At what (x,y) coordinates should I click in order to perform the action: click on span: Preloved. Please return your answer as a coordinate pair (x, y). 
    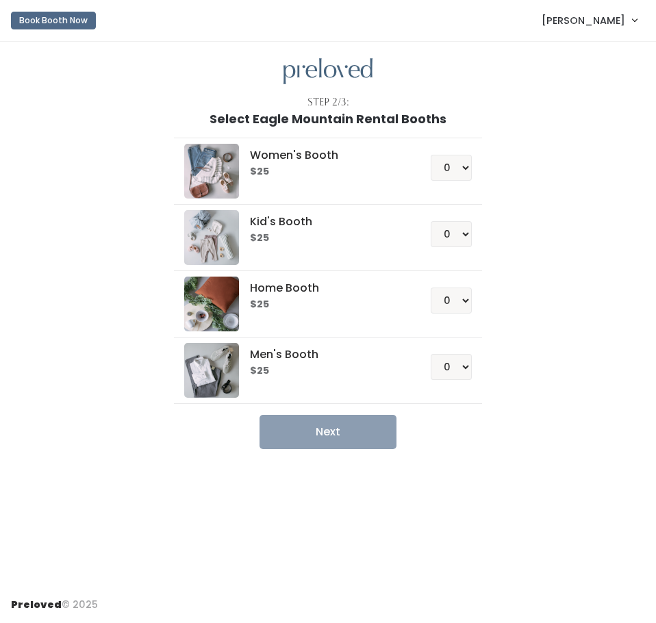
    Looking at the image, I should click on (36, 604).